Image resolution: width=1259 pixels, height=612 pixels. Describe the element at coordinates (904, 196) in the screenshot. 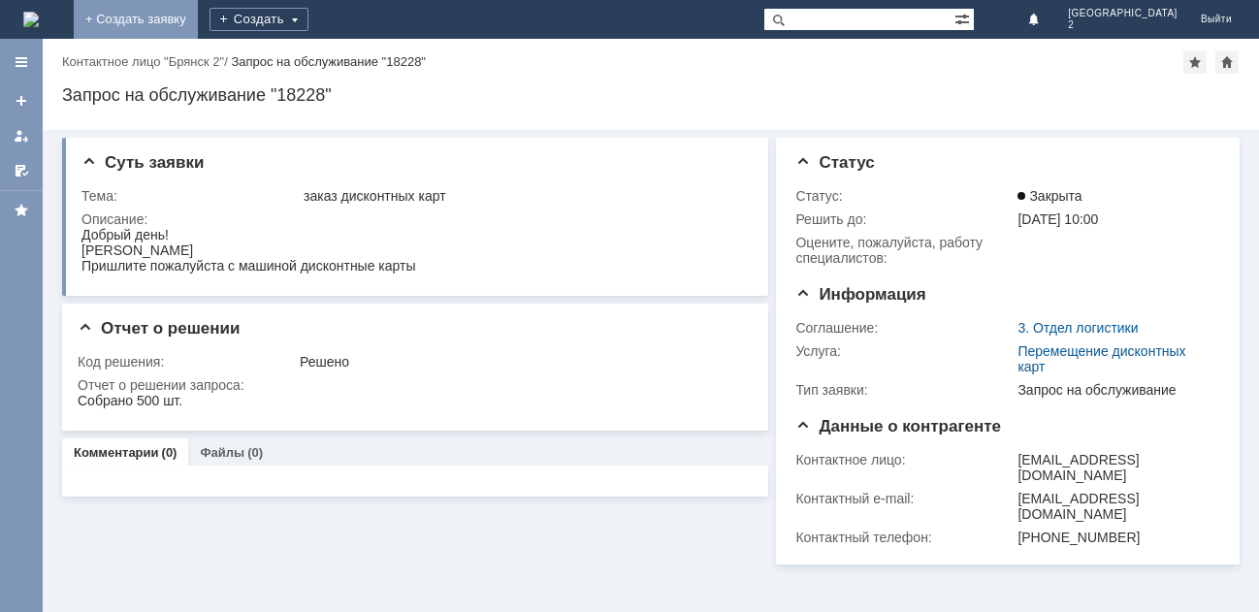

I see `div: Статус:` at that location.